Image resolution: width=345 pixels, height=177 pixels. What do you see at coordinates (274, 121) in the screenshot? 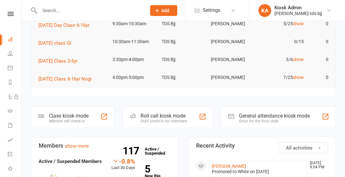
I see `div: Great for the front desk` at bounding box center [274, 121].